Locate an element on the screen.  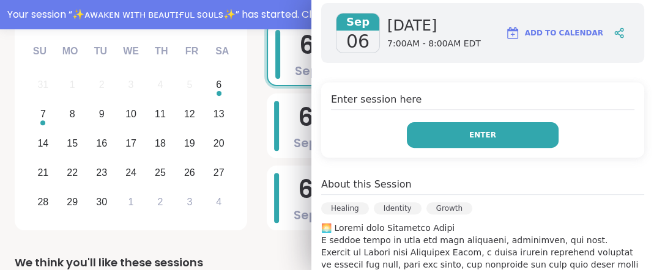
div: Choose Tuesday, September 23rd, 2025 is located at coordinates (102, 173).